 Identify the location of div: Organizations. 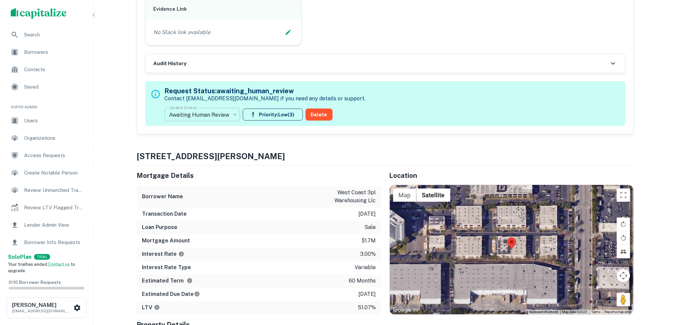
(46, 138).